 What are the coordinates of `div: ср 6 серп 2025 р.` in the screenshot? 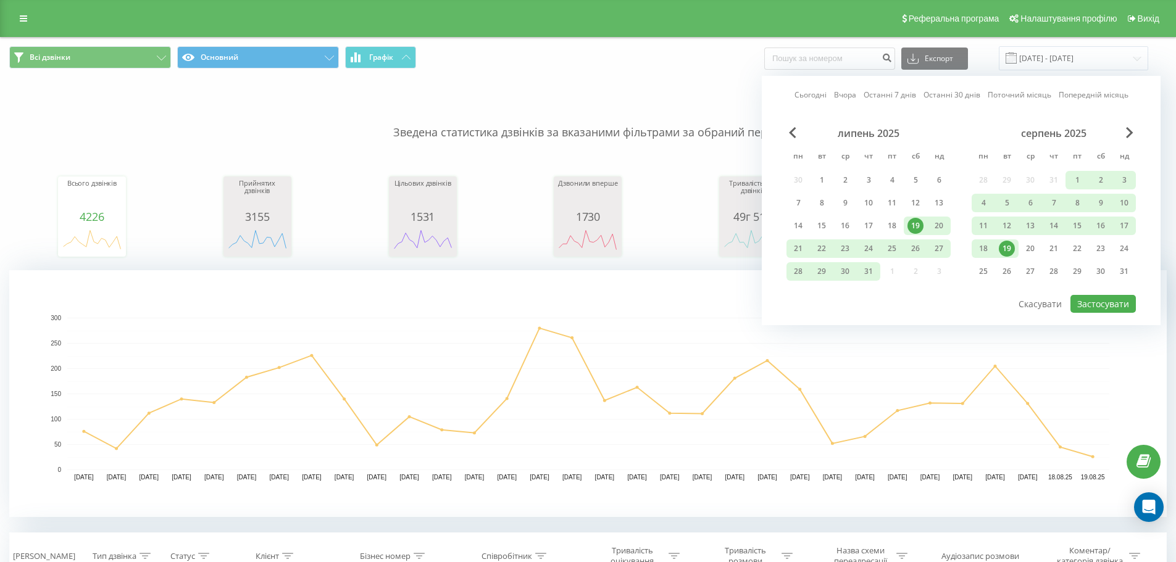 It's located at (1030, 203).